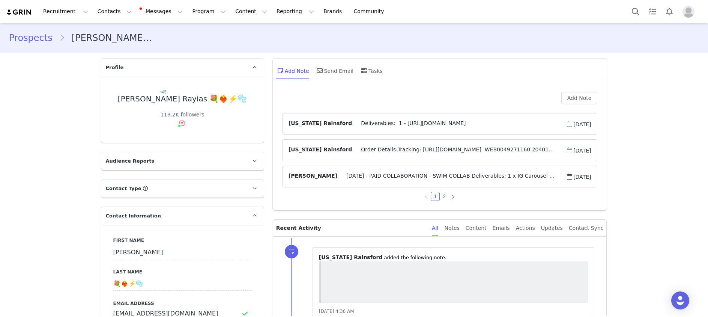 The height and width of the screenshot is (317, 708). What do you see at coordinates (292, 71) in the screenshot?
I see `div: Add Note` at bounding box center [292, 71].